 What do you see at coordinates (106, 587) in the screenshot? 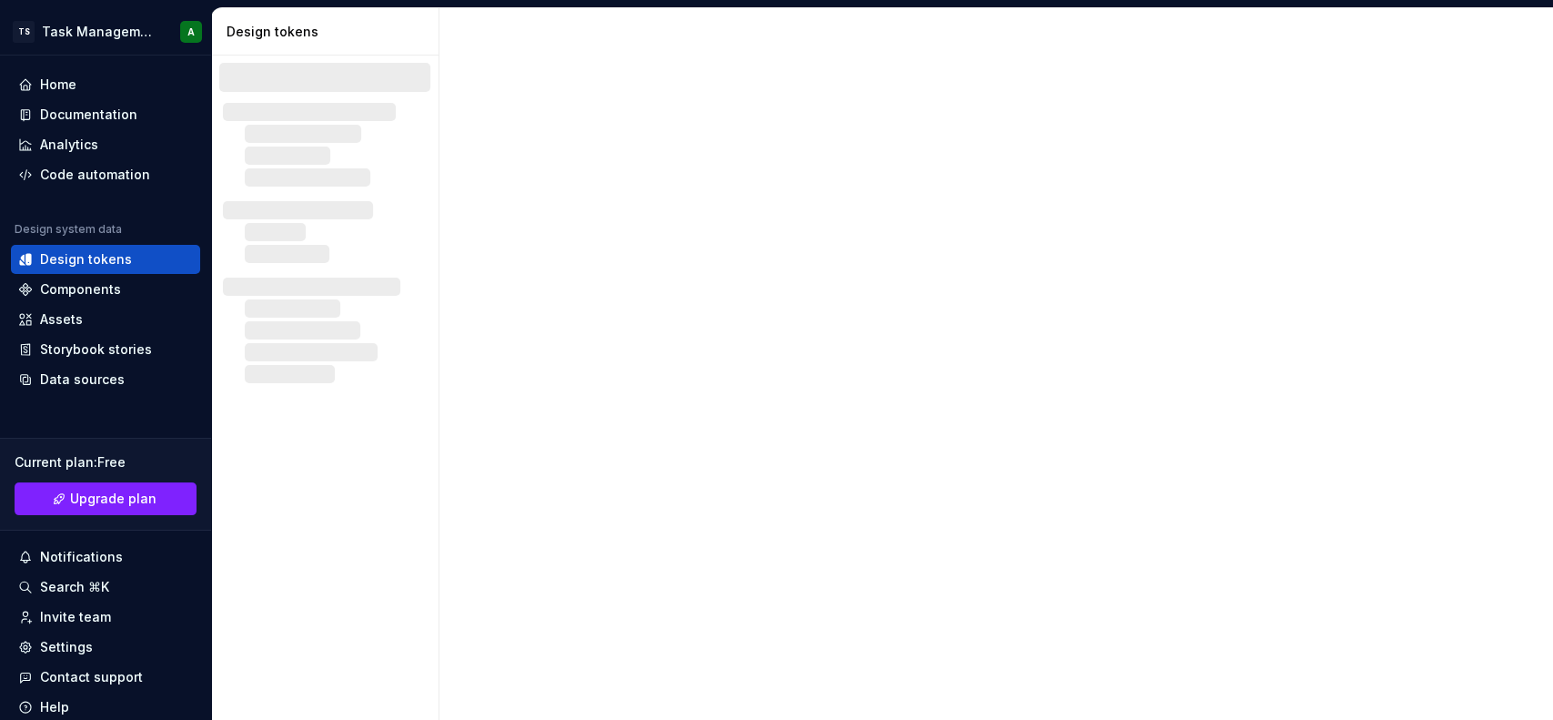
I see `button: Search ⌘K` at bounding box center [106, 587].